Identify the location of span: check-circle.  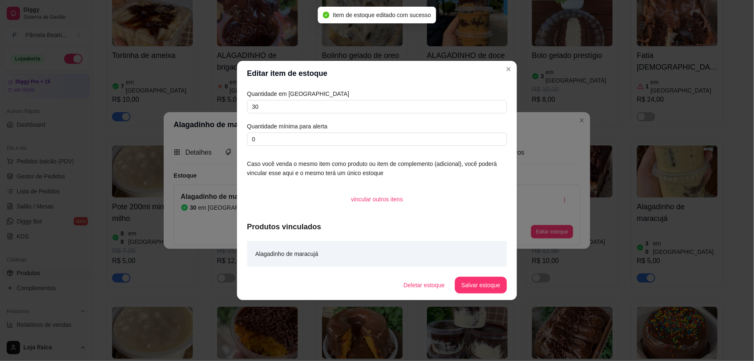
(326, 15).